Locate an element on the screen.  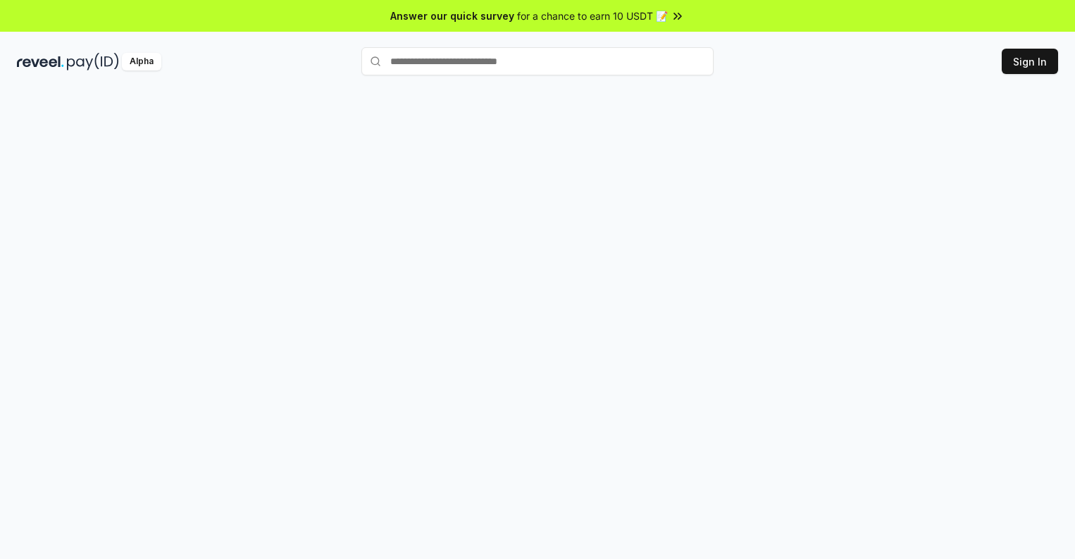
button: Sign In is located at coordinates (1030, 61).